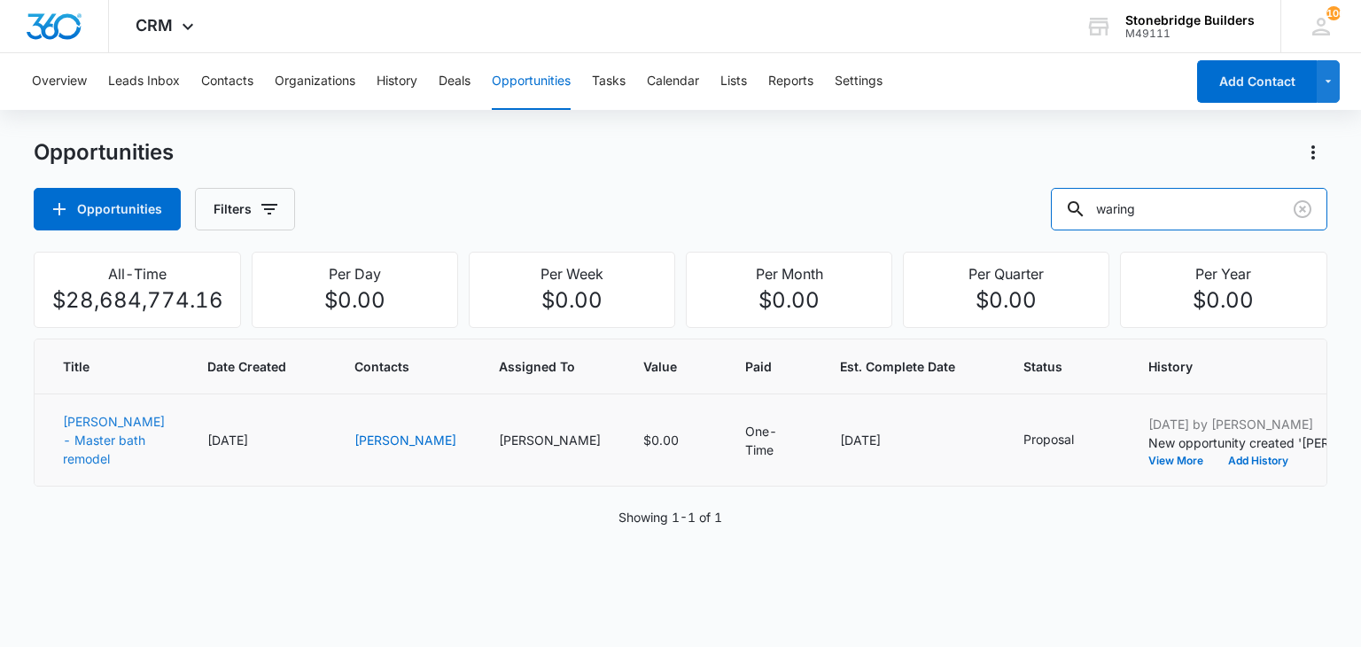 This screenshot has width=1361, height=647. What do you see at coordinates (549, 366) in the screenshot?
I see `span: Assigned To` at bounding box center [549, 366].